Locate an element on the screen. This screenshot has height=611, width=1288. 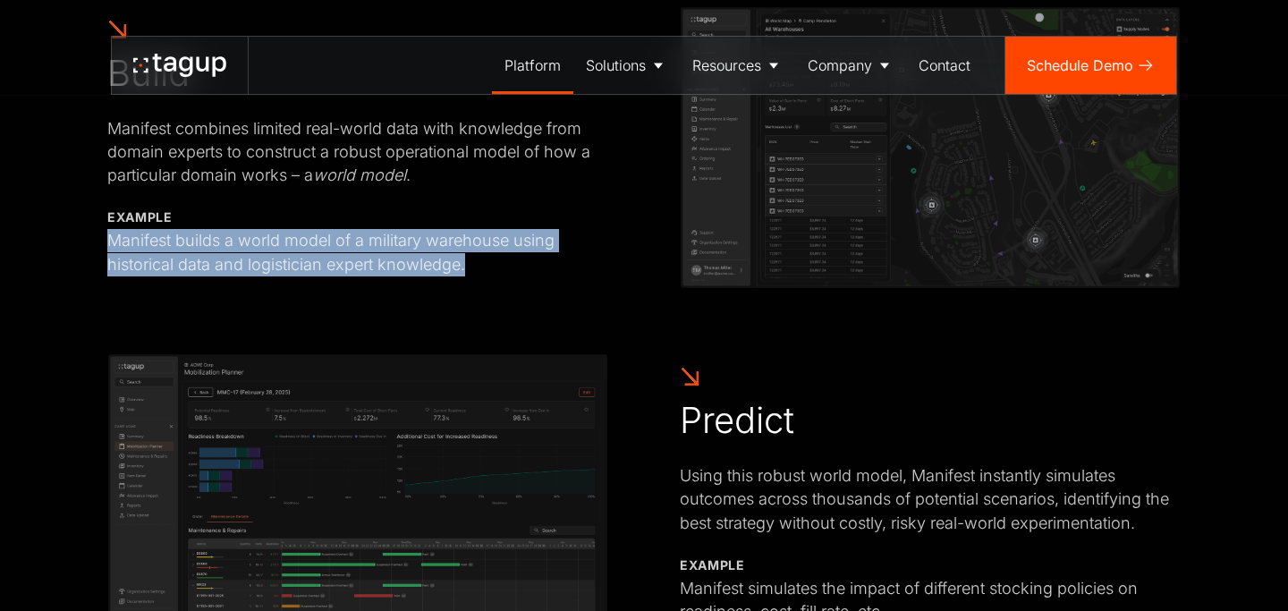
div: Schedule Demo is located at coordinates (1079, 65).